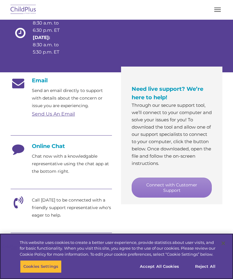 This screenshot has height=279, width=233. I want to click on p: Send an email directly to support with details about the concern or issue you are experiencing., so click(72, 98).